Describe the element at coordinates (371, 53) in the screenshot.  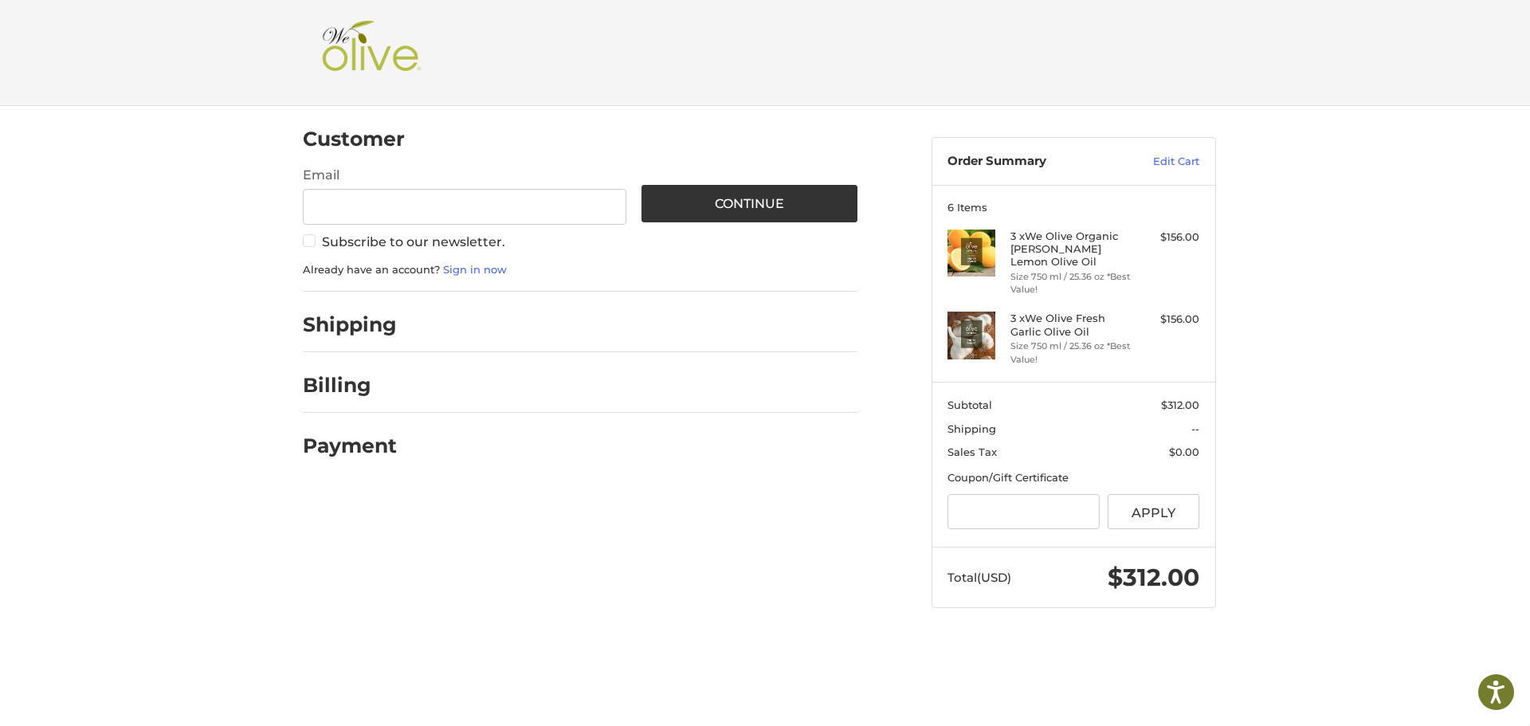
I see `img: Shop We Olive` at that location.